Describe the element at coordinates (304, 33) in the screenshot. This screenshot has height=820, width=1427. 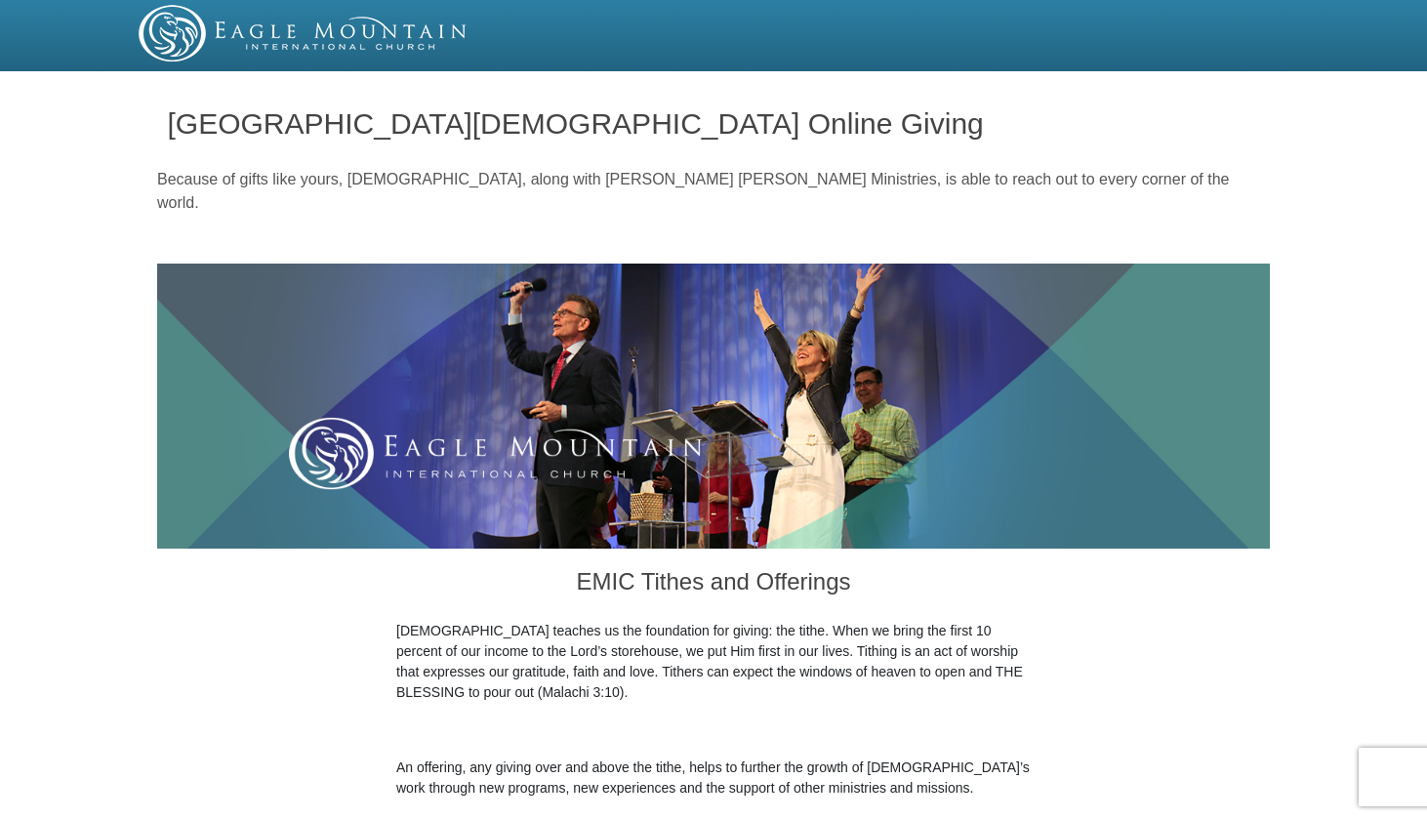
I see `img: EMIC` at that location.